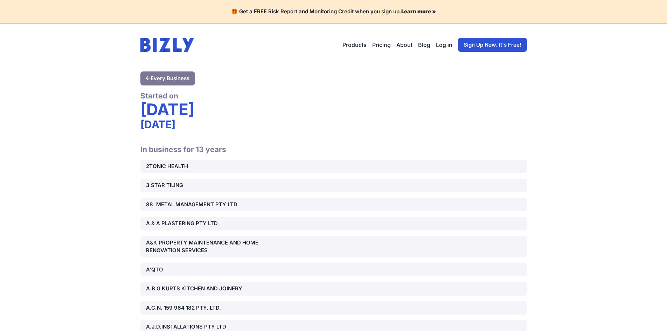  Describe the element at coordinates (334, 247) in the screenshot. I see `a: A&K PROPERTY MAINTENANCE AND HOME RENOVATION SERVICES` at that location.